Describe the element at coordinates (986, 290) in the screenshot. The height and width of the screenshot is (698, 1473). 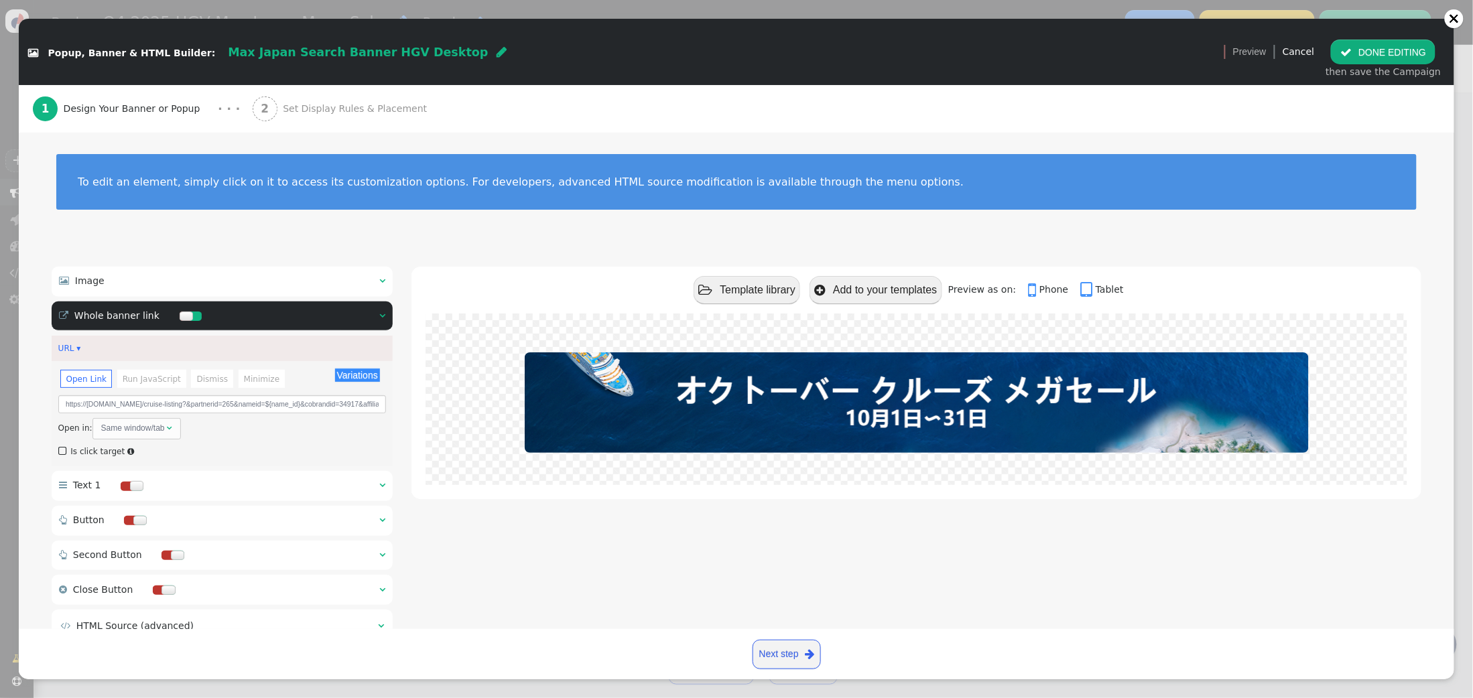
I see `span: Preview as on:` at that location.